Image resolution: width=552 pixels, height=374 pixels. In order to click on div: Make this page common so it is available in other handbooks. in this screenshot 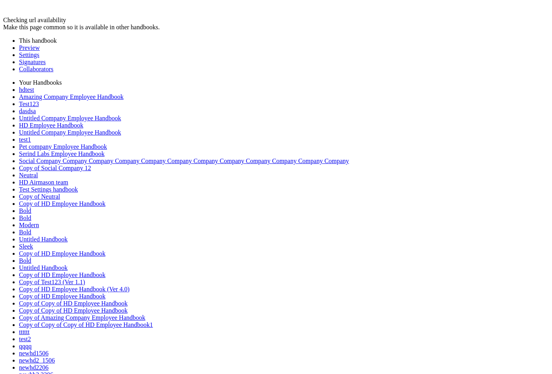, I will do `click(276, 27)`.